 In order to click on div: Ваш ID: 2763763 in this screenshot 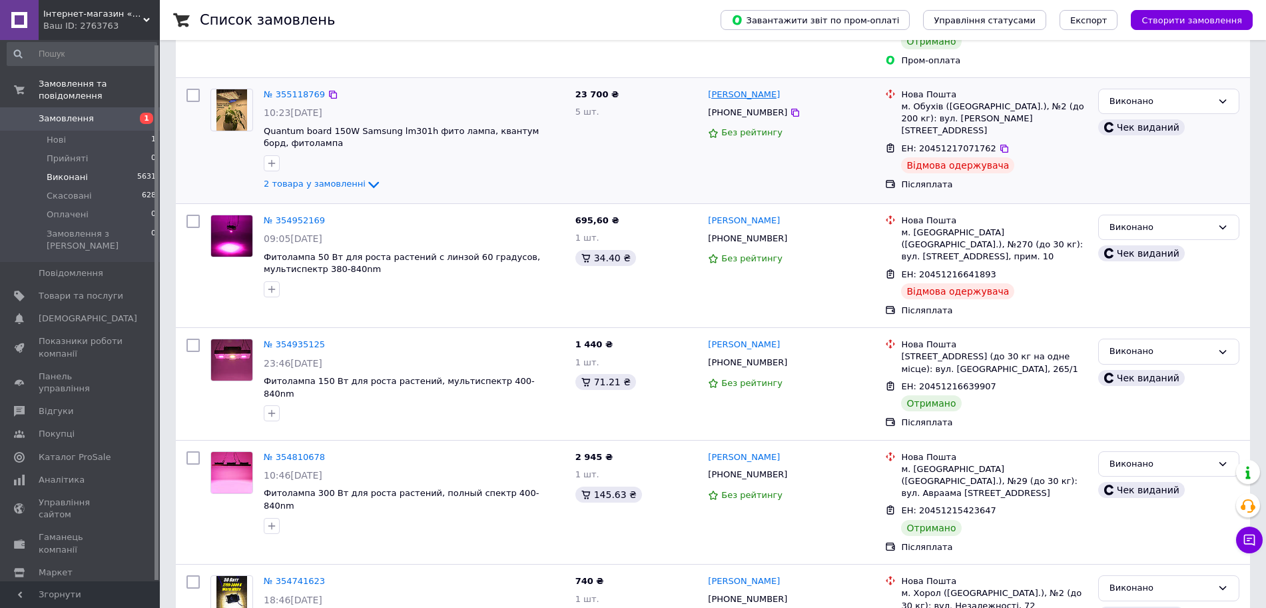, I will do `click(101, 26)`.